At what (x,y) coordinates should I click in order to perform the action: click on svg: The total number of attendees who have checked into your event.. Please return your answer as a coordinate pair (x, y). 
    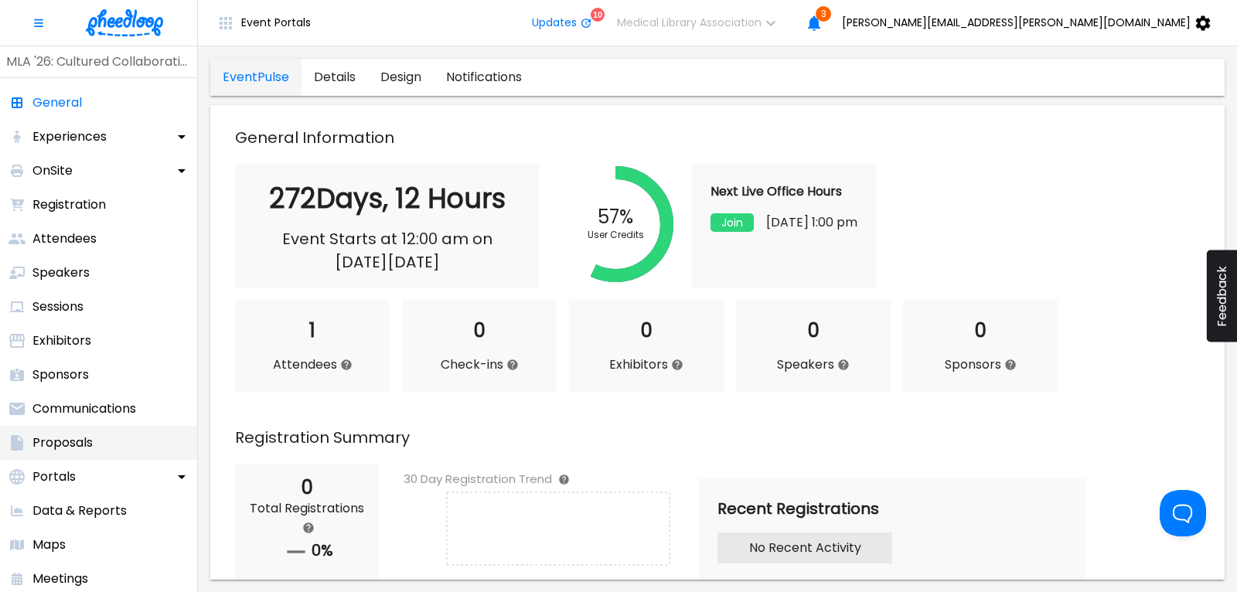
    Looking at the image, I should click on (512, 365).